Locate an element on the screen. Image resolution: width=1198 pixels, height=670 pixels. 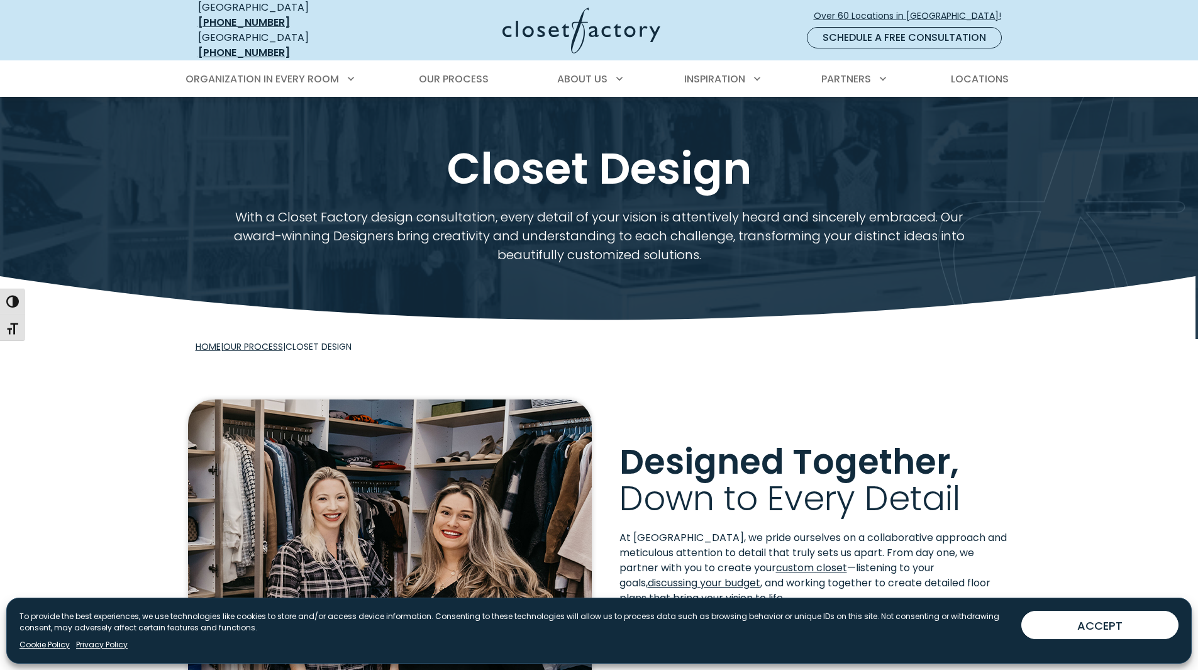
img: Closet Factory Logo is located at coordinates (581, 30).